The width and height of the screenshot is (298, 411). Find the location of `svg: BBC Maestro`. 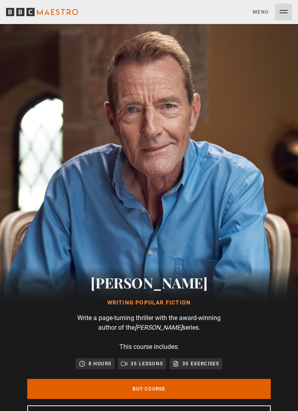

svg: BBC Maestro is located at coordinates (42, 12).